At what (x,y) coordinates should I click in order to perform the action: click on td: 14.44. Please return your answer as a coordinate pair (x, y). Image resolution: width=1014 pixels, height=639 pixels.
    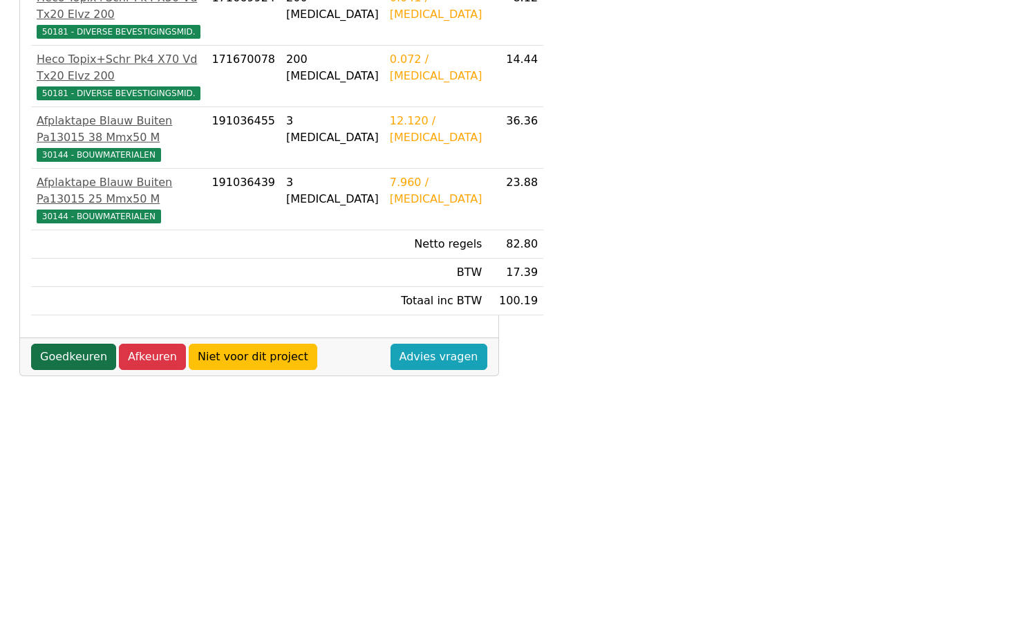
    Looking at the image, I should click on (515, 76).